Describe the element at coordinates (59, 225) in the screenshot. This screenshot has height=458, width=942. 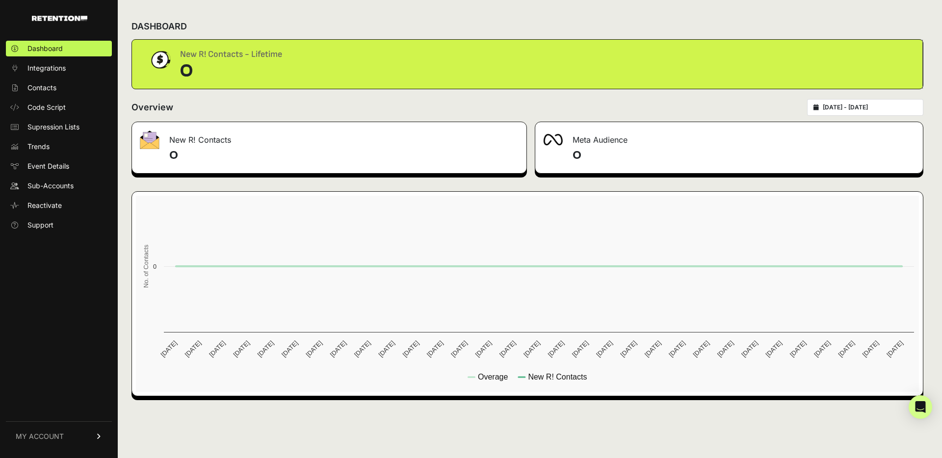
I see `a: Support` at that location.